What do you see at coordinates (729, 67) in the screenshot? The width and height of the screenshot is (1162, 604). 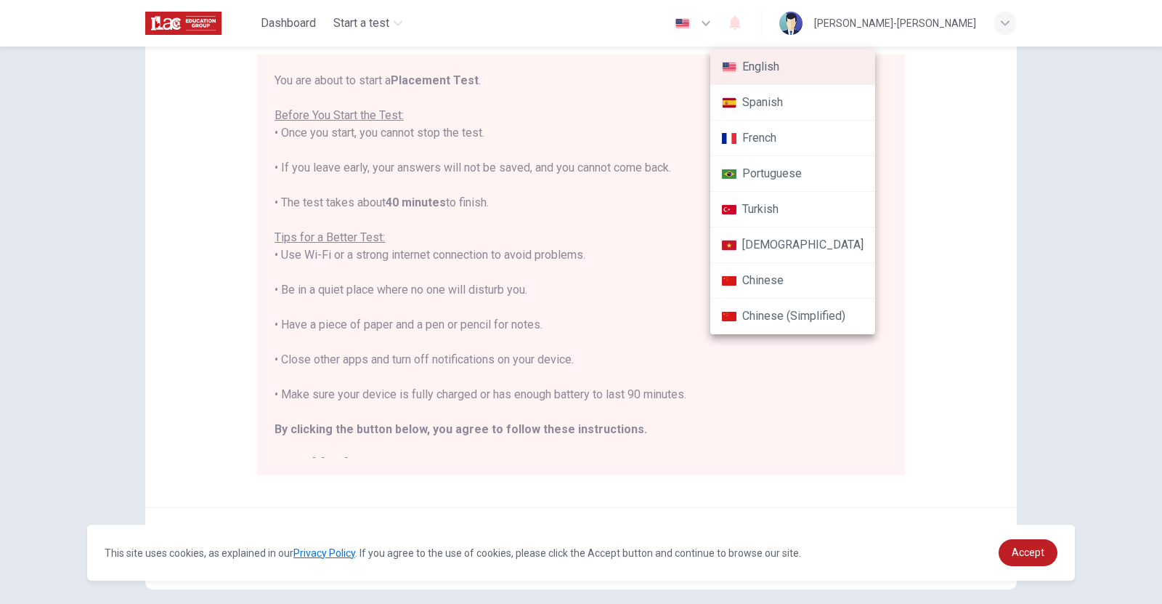 I see `img: en` at bounding box center [729, 67].